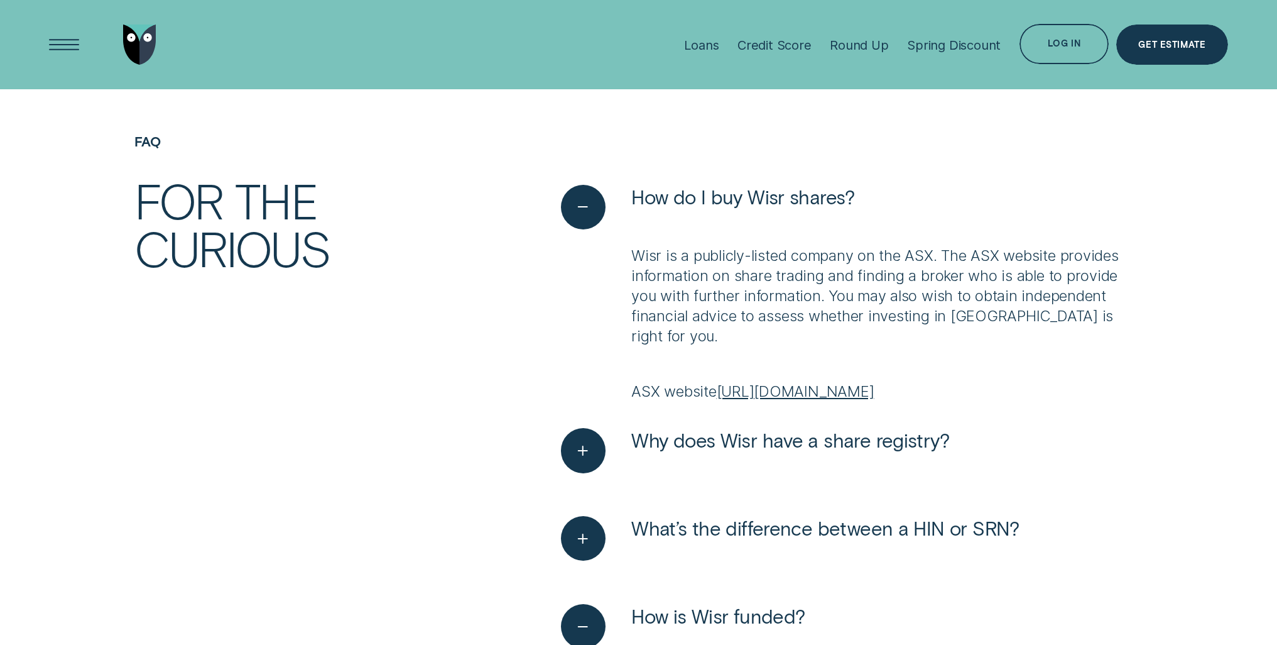 This screenshot has height=645, width=1277. What do you see at coordinates (954, 45) in the screenshot?
I see `div: Spring Discount` at bounding box center [954, 45].